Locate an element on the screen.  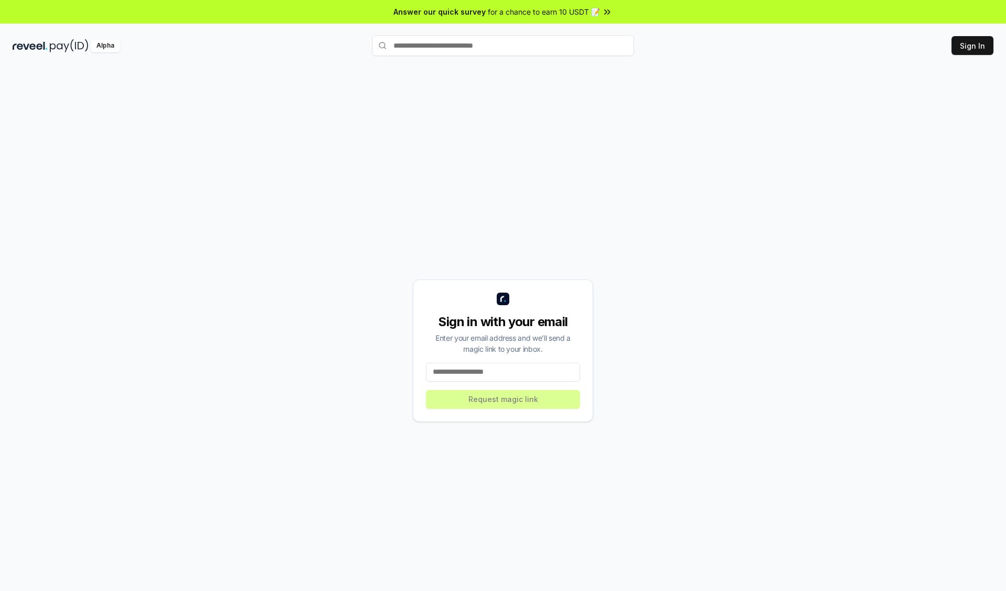
img: pay_id is located at coordinates (69, 46).